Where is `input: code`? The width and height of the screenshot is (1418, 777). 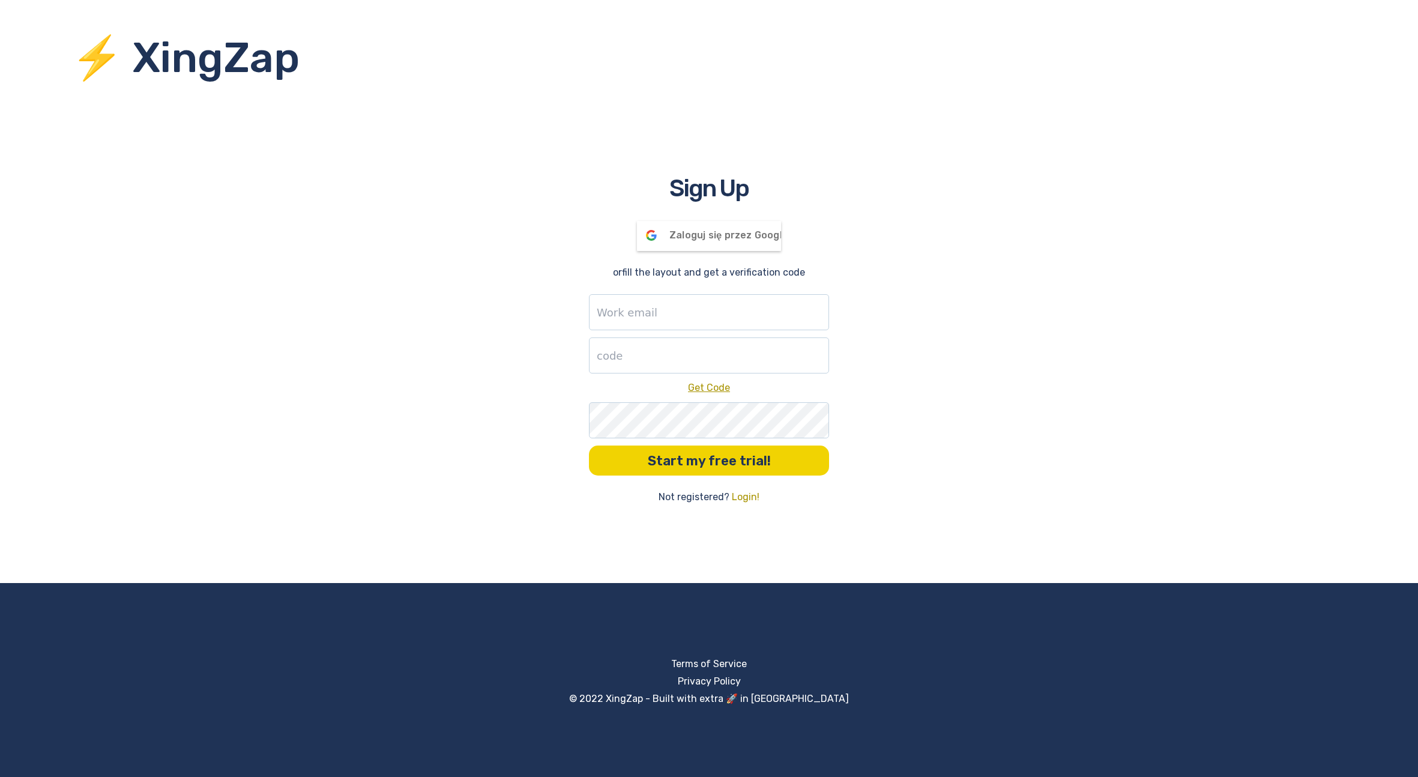 input: code is located at coordinates (709, 355).